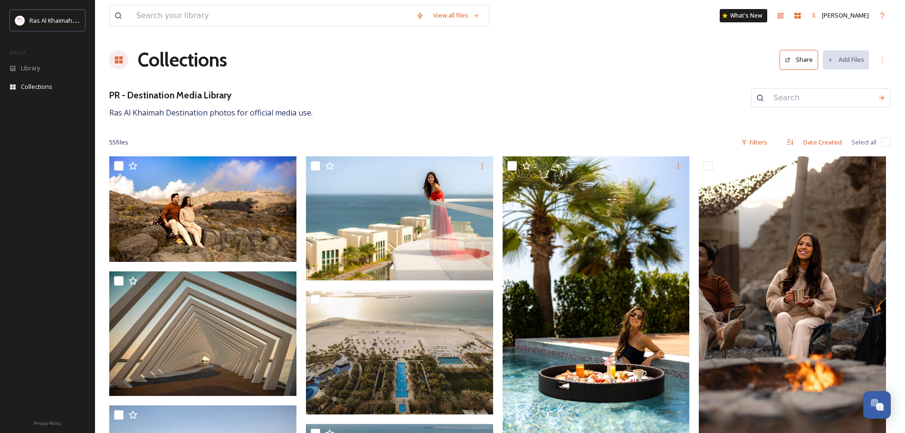 The width and height of the screenshot is (905, 433). I want to click on input: Search, so click(821, 98).